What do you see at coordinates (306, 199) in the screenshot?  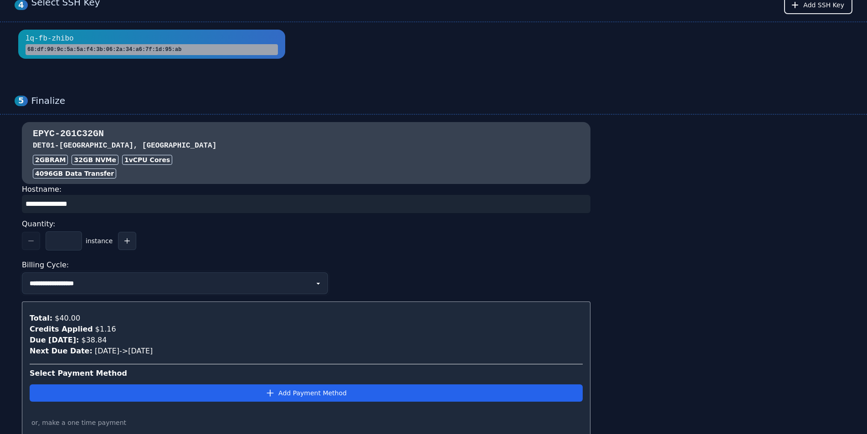 I see `div: Hostname:` at bounding box center [306, 199].